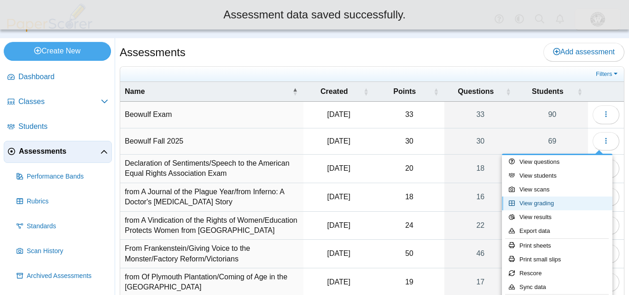  What do you see at coordinates (57, 51) in the screenshot?
I see `a: Create New` at bounding box center [57, 51].